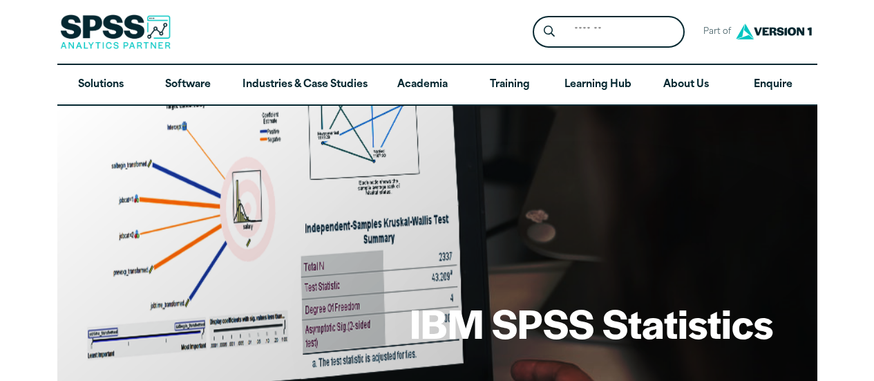 The image size is (874, 381). I want to click on span: Part of, so click(714, 32).